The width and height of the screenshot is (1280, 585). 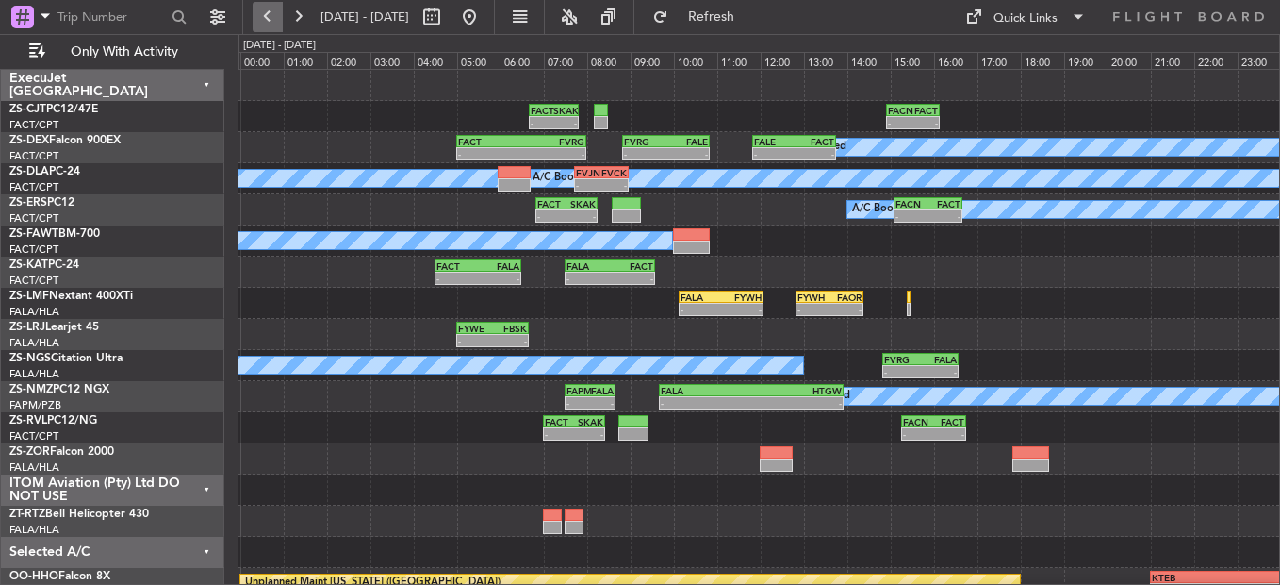 What do you see at coordinates (61, 452) in the screenshot?
I see `a: ZS-ZORFalcon 2000` at bounding box center [61, 452].